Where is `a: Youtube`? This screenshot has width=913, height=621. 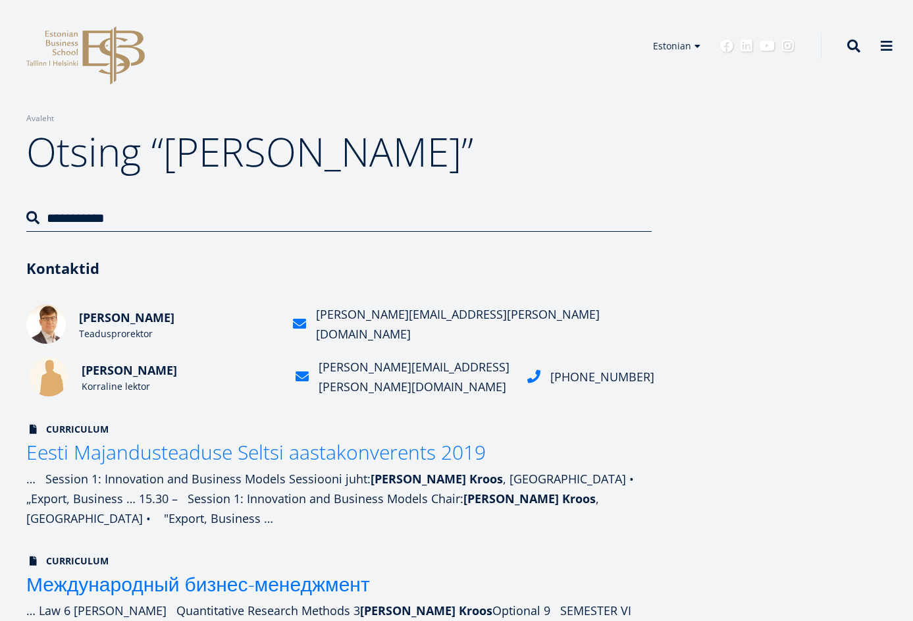 a: Youtube is located at coordinates (767, 46).